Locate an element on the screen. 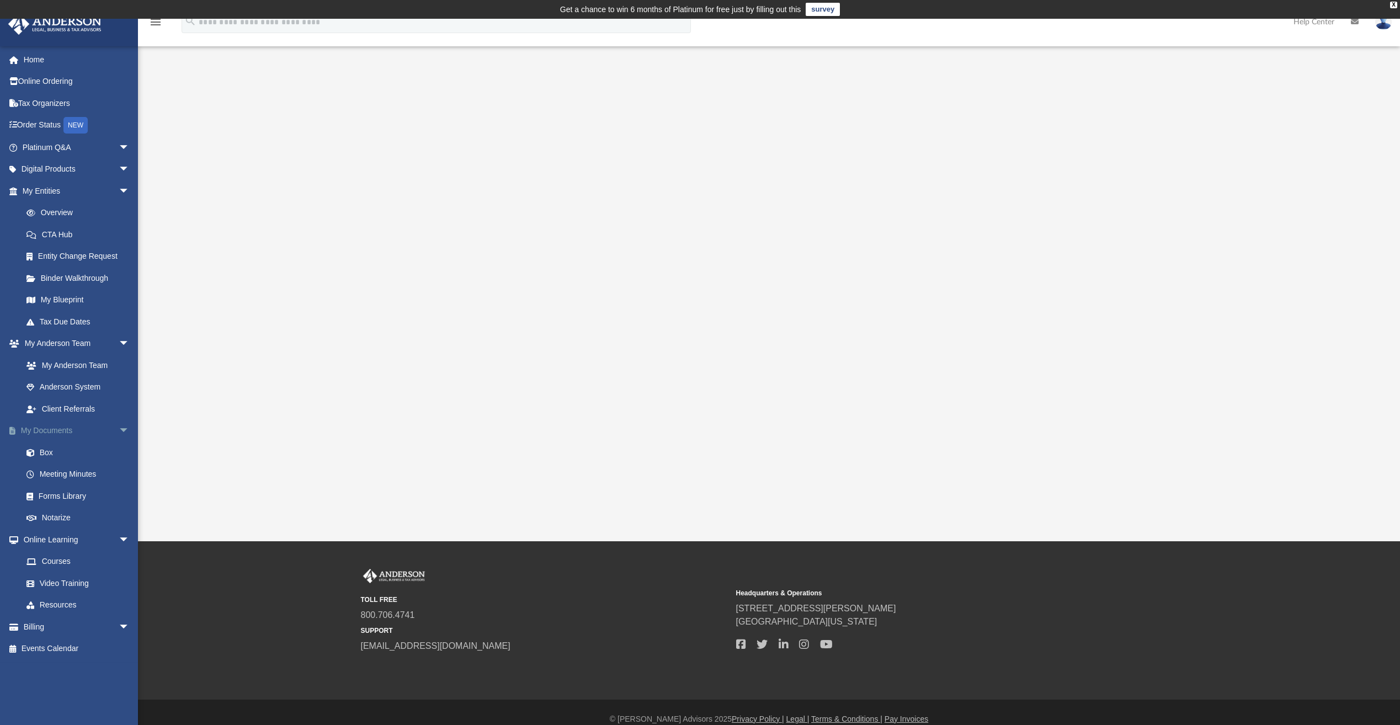  a: My Blueprint is located at coordinates (78, 300).